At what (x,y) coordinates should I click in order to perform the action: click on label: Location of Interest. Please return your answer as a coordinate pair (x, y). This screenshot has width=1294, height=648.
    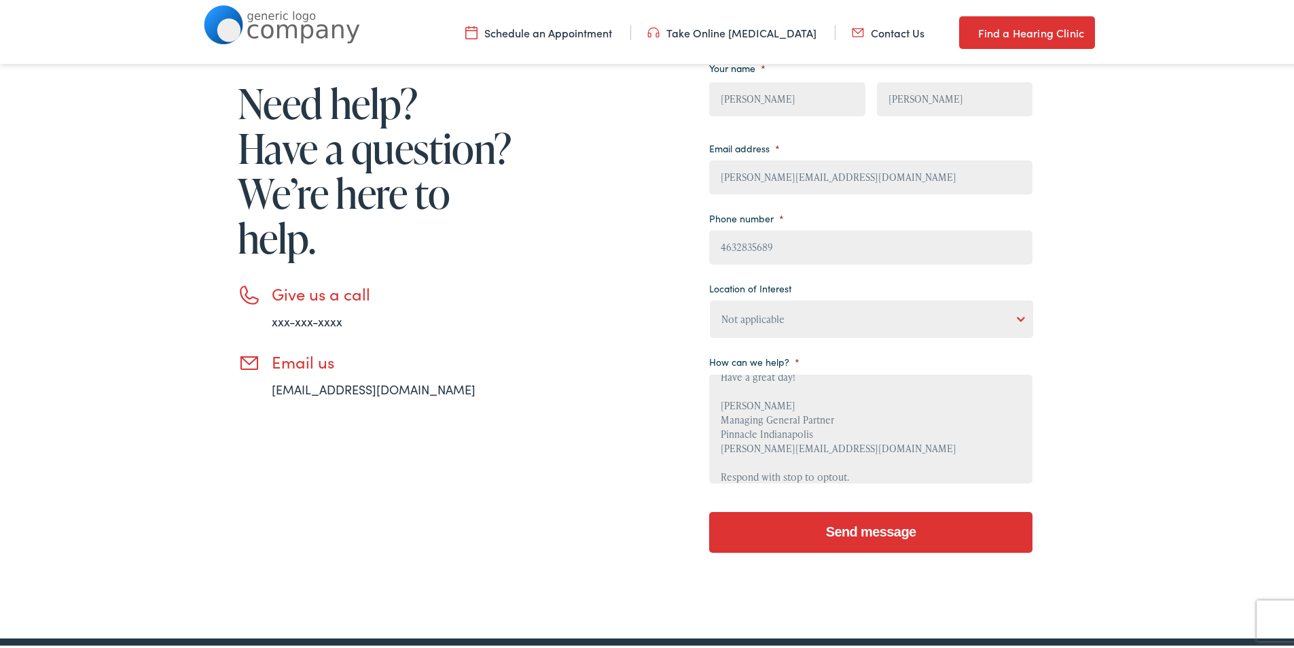
    Looking at the image, I should click on (750, 285).